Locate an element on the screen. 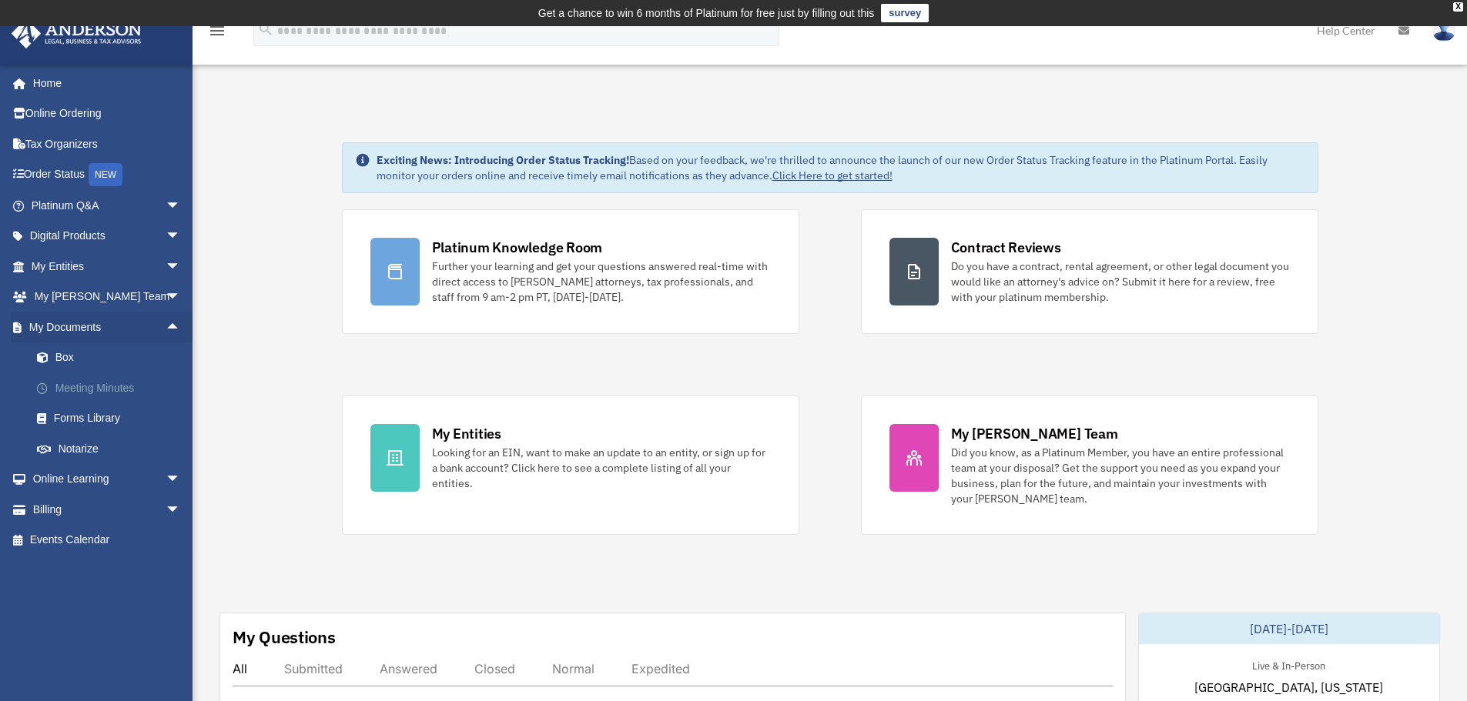 The width and height of the screenshot is (1467, 701). div: Did you know, as a Platinum Member, you have an entire professional team at your disposal? Get th... is located at coordinates (1120, 476).